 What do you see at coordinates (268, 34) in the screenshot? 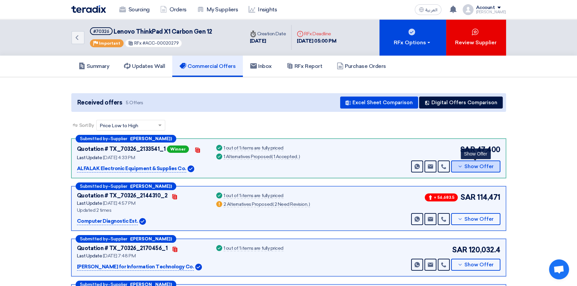
I see `div: Creation Date` at bounding box center [268, 34].